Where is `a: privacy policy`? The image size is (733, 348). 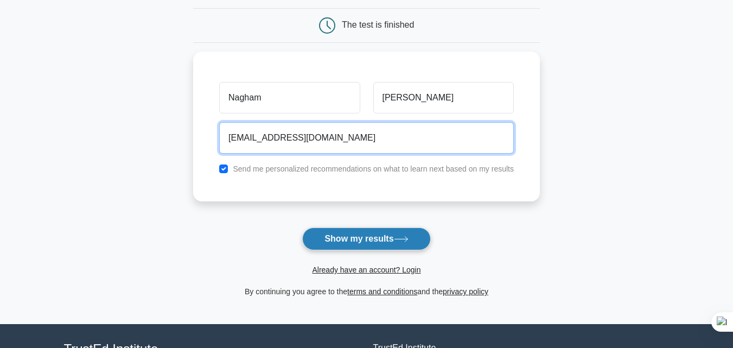
a: privacy policy is located at coordinates (465, 291).